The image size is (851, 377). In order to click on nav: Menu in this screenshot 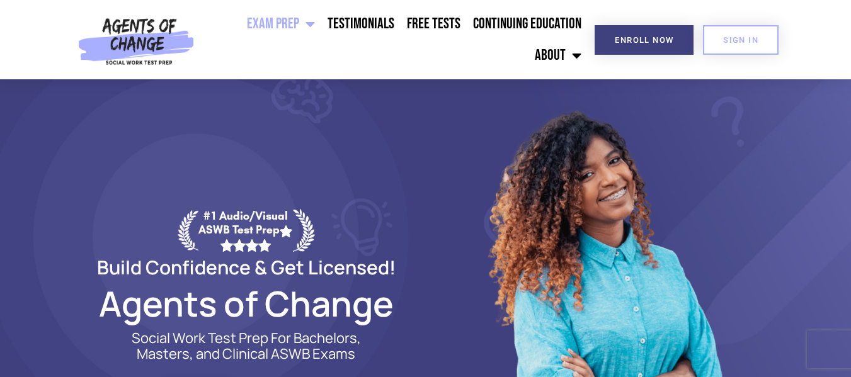, I will do `click(394, 40)`.